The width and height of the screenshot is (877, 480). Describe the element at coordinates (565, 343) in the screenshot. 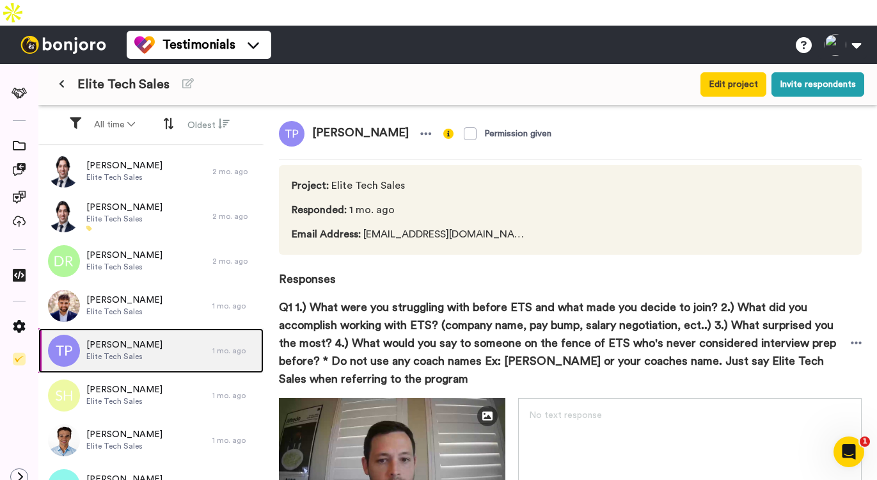

I see `span: Q1 1.) What were you struggling with before ETS and what made you decide to join? 2.) What did yo...` at that location.